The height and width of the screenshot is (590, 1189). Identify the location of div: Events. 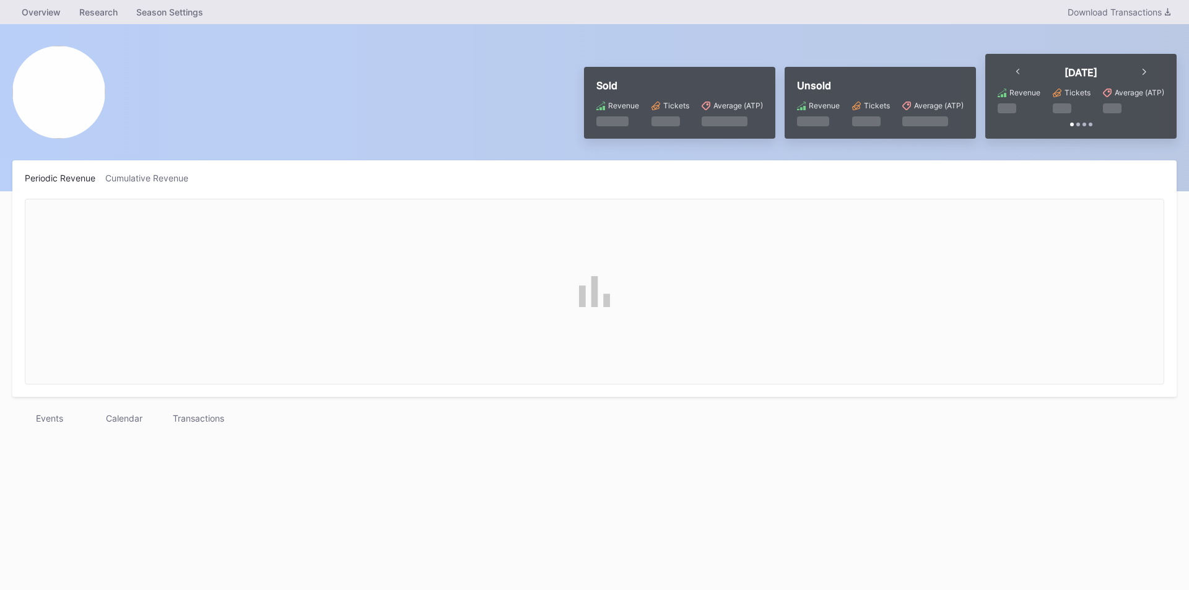
(50, 418).